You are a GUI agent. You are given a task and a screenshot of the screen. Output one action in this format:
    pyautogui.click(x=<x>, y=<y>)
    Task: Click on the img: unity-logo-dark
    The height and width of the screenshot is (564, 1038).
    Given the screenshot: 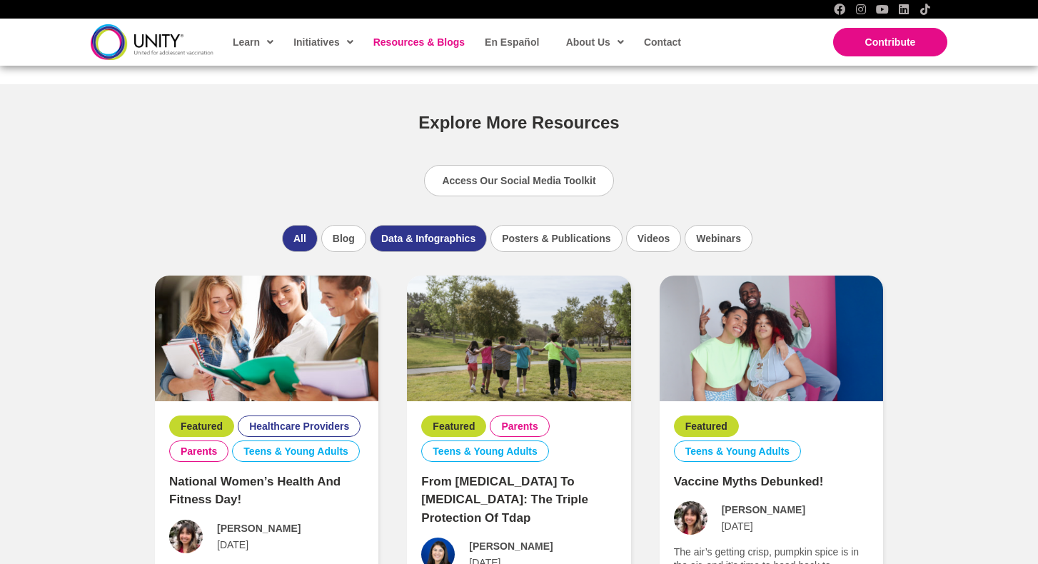 What is the action you would take?
    pyautogui.click(x=152, y=41)
    